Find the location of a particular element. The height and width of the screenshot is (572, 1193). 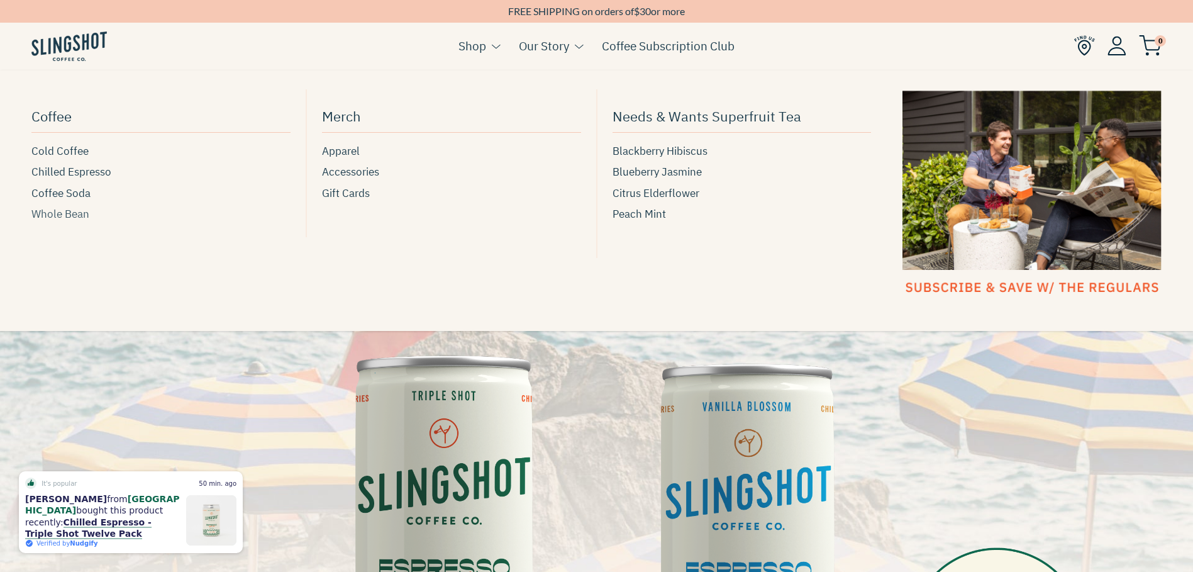

span: 30 is located at coordinates (645, 11).